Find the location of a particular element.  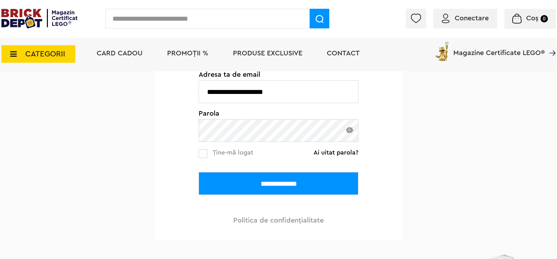

a: Produse exclusive is located at coordinates (267, 53).